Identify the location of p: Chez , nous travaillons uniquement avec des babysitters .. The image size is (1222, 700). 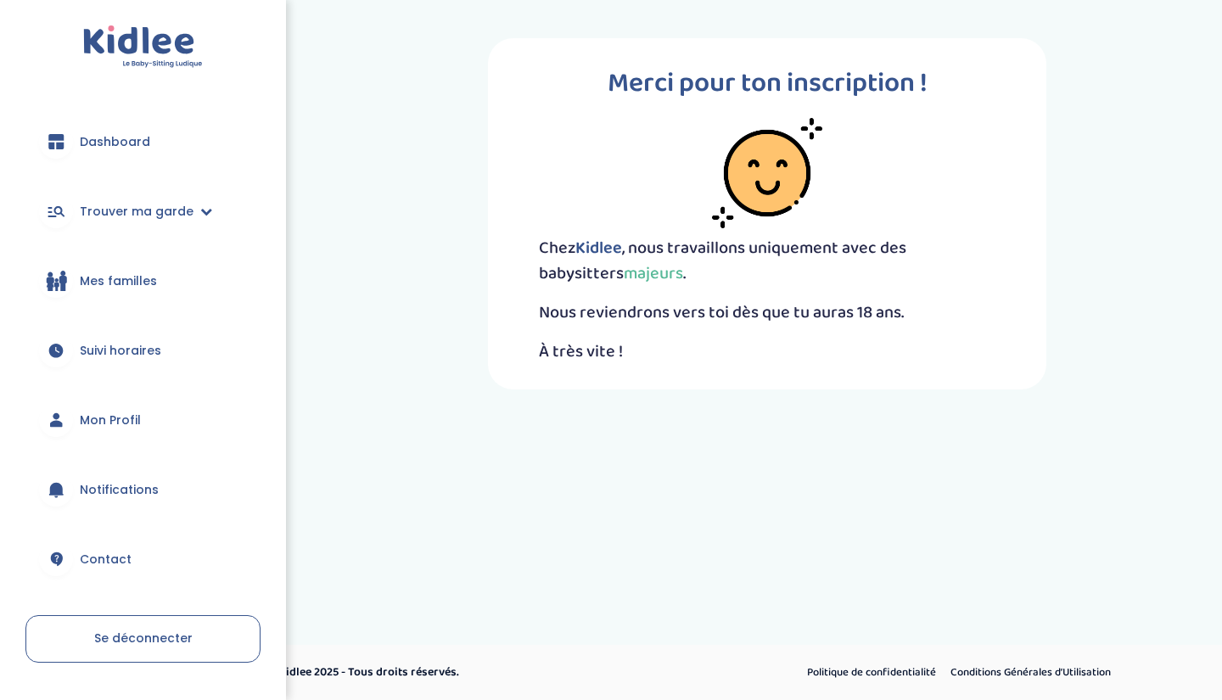
(767, 260).